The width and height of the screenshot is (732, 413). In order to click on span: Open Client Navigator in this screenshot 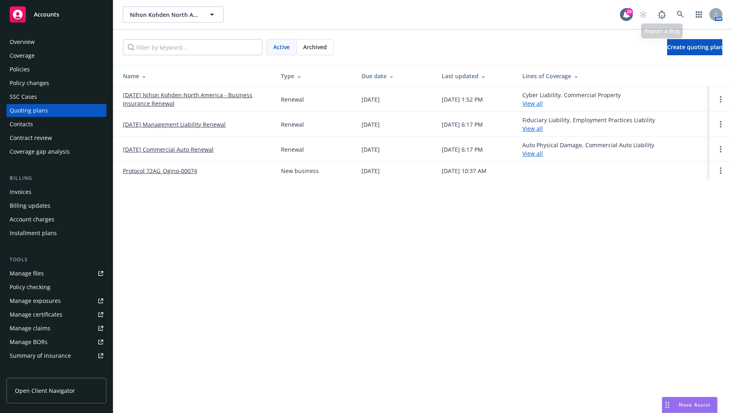, I will do `click(45, 390)`.